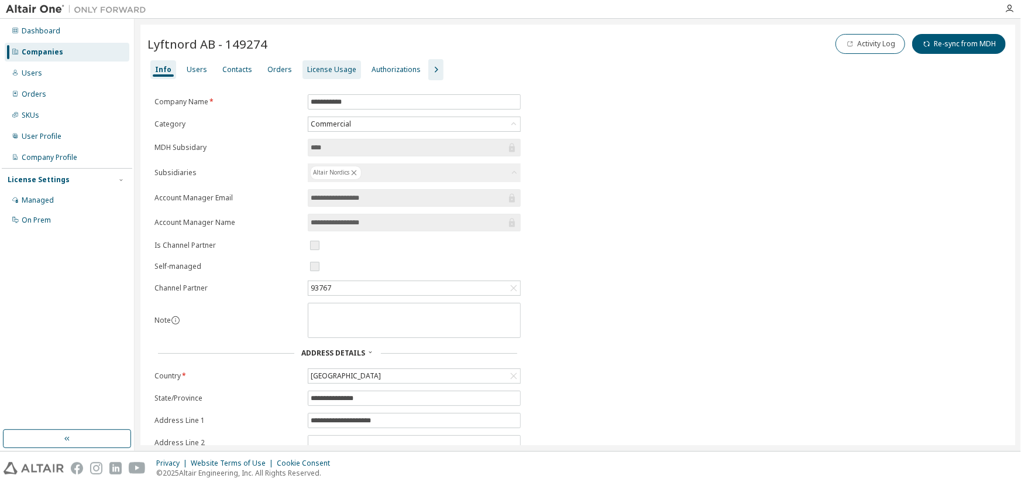  Describe the element at coordinates (36, 220) in the screenshot. I see `div: On Prem` at that location.